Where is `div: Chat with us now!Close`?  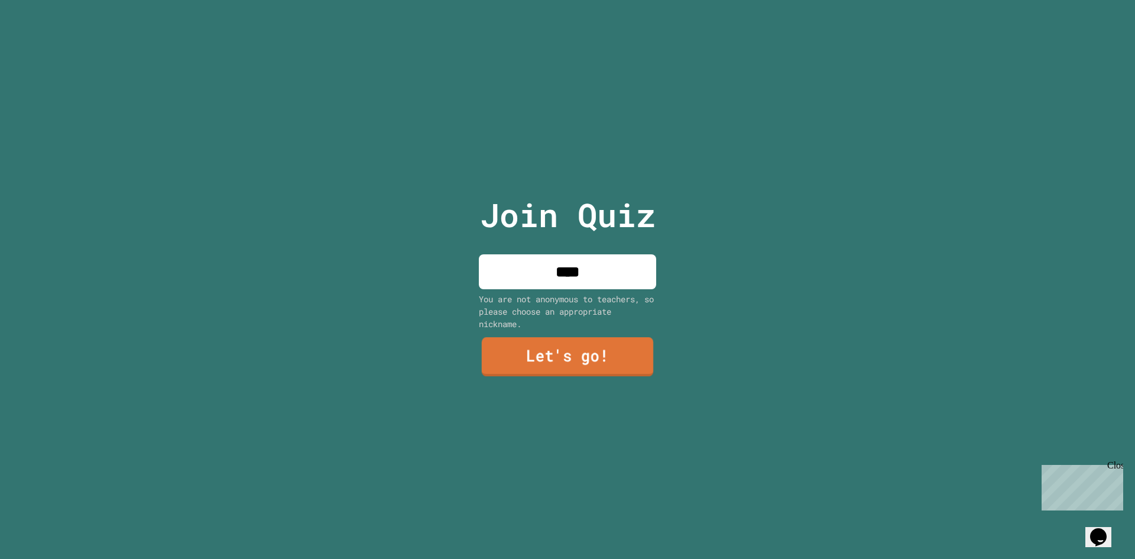 div: Chat with us now!Close is located at coordinates (43, 40).